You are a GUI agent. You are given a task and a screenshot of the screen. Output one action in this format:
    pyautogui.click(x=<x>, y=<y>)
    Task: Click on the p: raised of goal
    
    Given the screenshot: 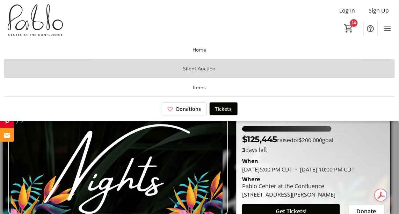 What is the action you would take?
    pyautogui.click(x=287, y=140)
    